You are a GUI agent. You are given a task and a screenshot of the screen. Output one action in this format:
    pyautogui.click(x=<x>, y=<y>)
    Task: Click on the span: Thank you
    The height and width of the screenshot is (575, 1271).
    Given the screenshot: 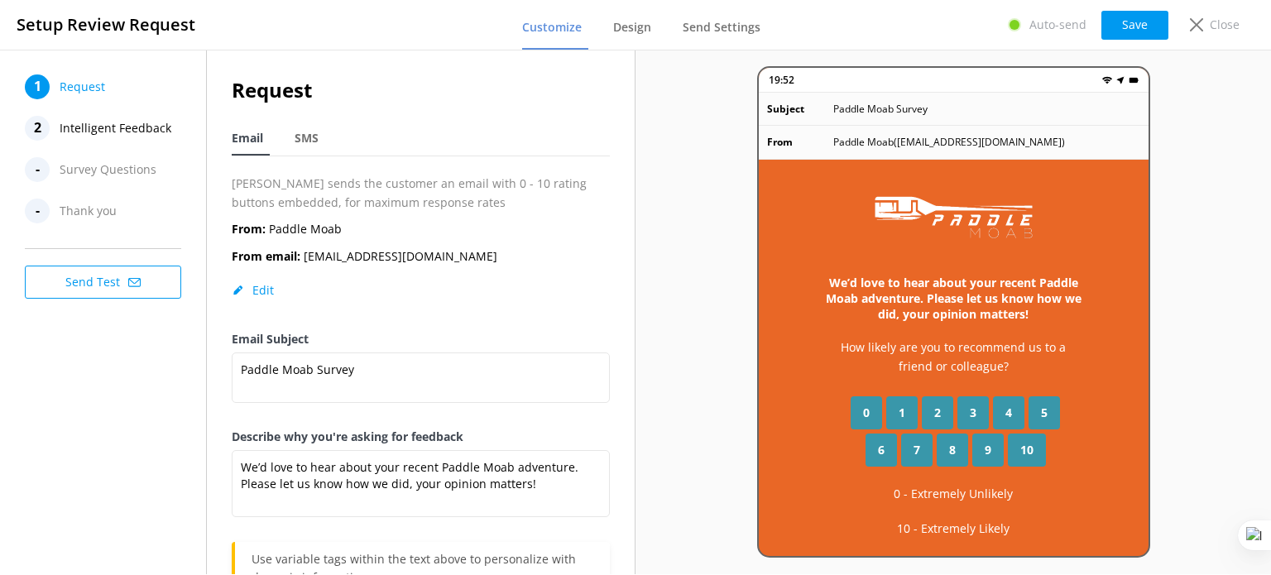 What is the action you would take?
    pyautogui.click(x=88, y=211)
    